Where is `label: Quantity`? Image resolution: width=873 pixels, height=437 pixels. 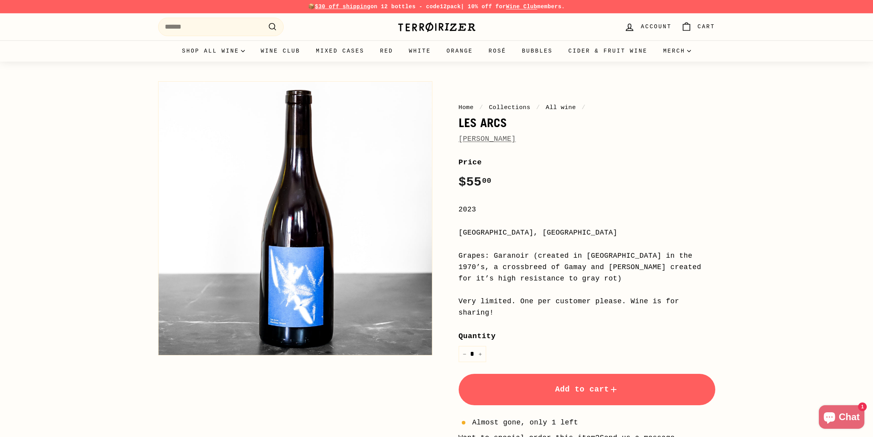
label: Quantity is located at coordinates (587, 336).